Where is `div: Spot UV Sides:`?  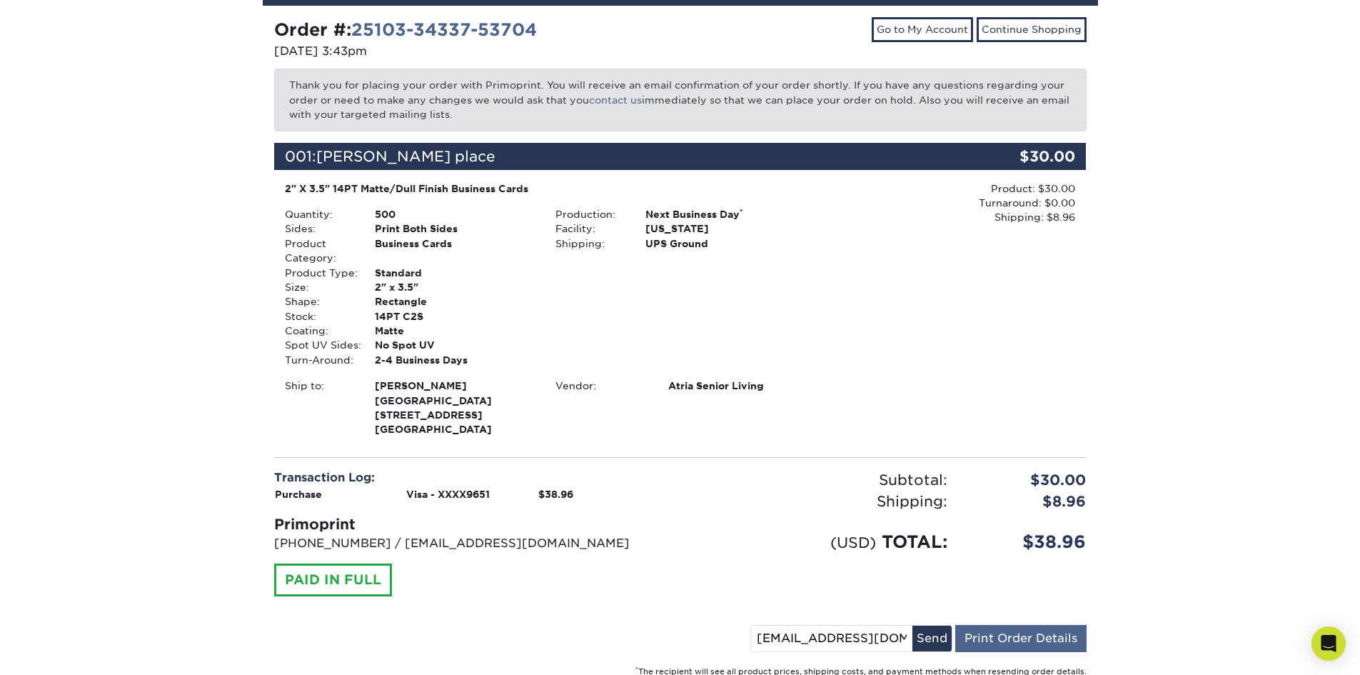
div: Spot UV Sides: is located at coordinates (319, 345).